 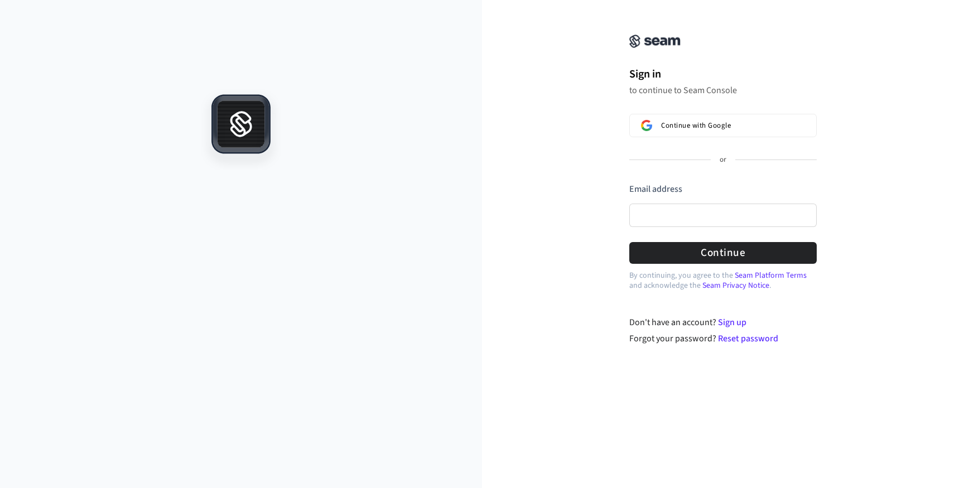 What do you see at coordinates (655, 189) in the screenshot?
I see `label: Email address` at bounding box center [655, 189].